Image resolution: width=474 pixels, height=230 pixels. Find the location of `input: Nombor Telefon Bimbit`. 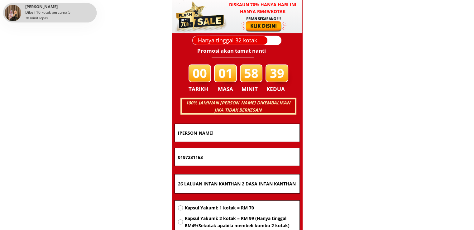

input: Nombor Telefon Bimbit is located at coordinates (237, 157).